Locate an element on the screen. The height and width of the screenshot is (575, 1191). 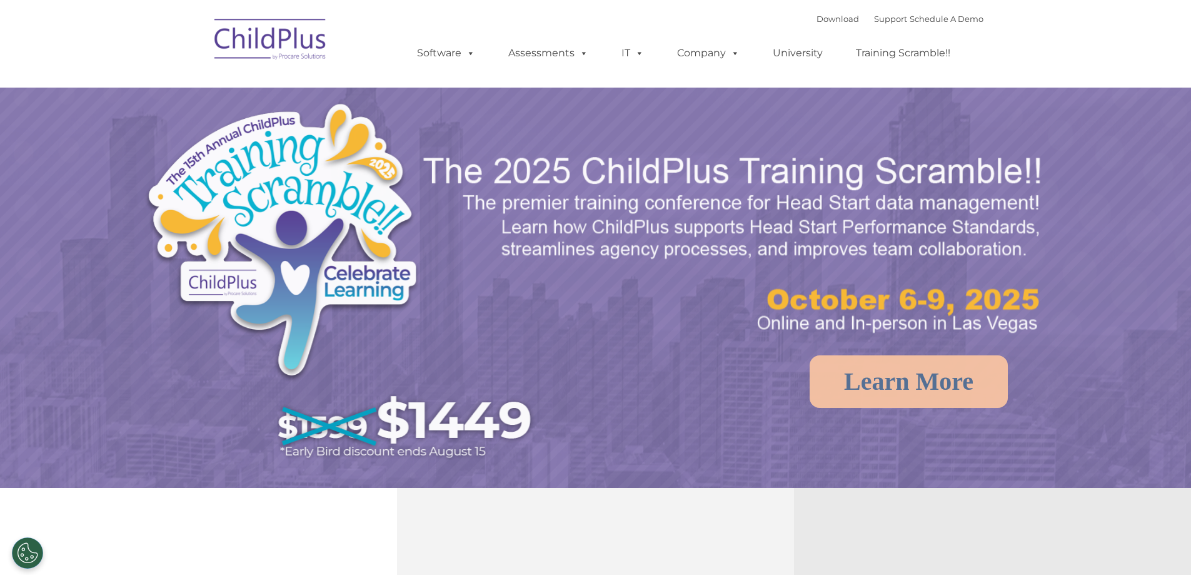
a: Training Scramble!! is located at coordinates (903, 53).